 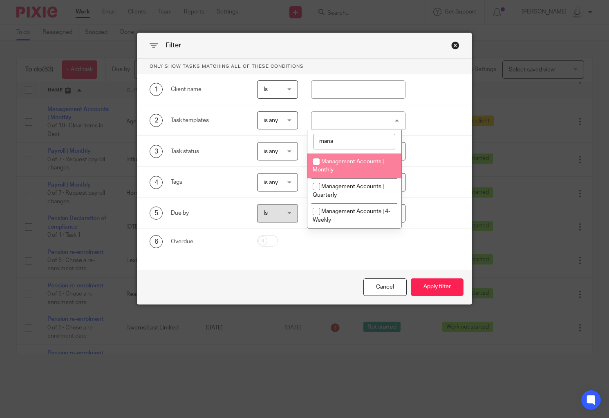 What do you see at coordinates (351, 216) in the screenshot?
I see `span: Management Accounts | 4-Weekly` at bounding box center [351, 216].